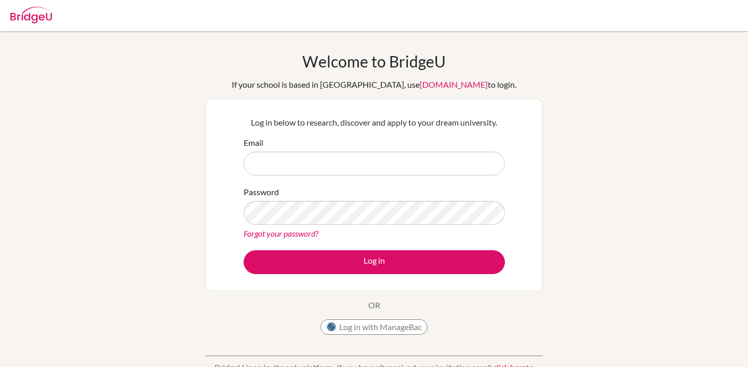 This screenshot has height=367, width=748. Describe the element at coordinates (31, 15) in the screenshot. I see `img: Bridge-U` at that location.